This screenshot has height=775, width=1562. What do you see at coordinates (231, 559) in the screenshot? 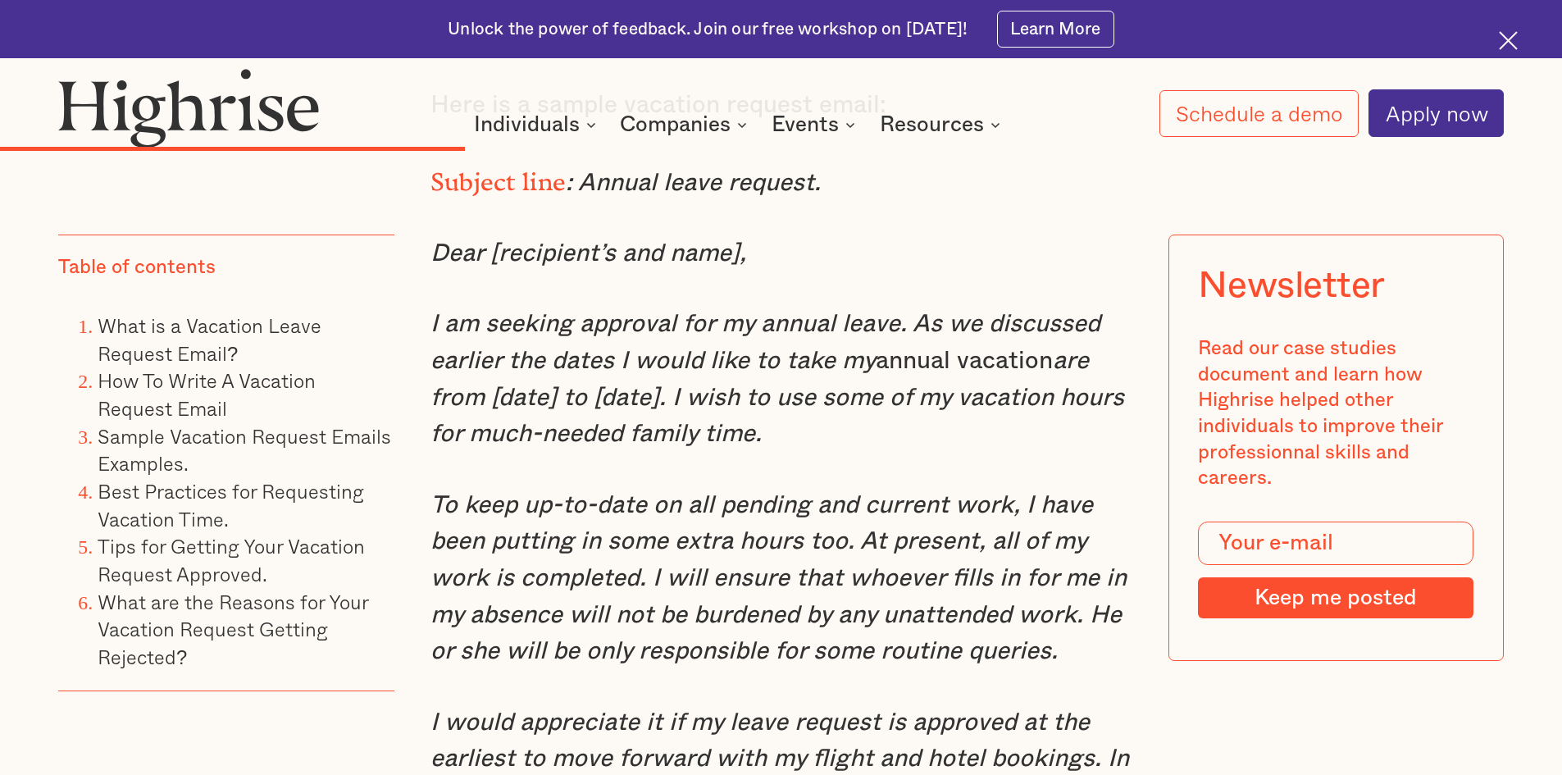
I see `a: Tips for Getting Your Vacation Request Approved.` at bounding box center [231, 559].